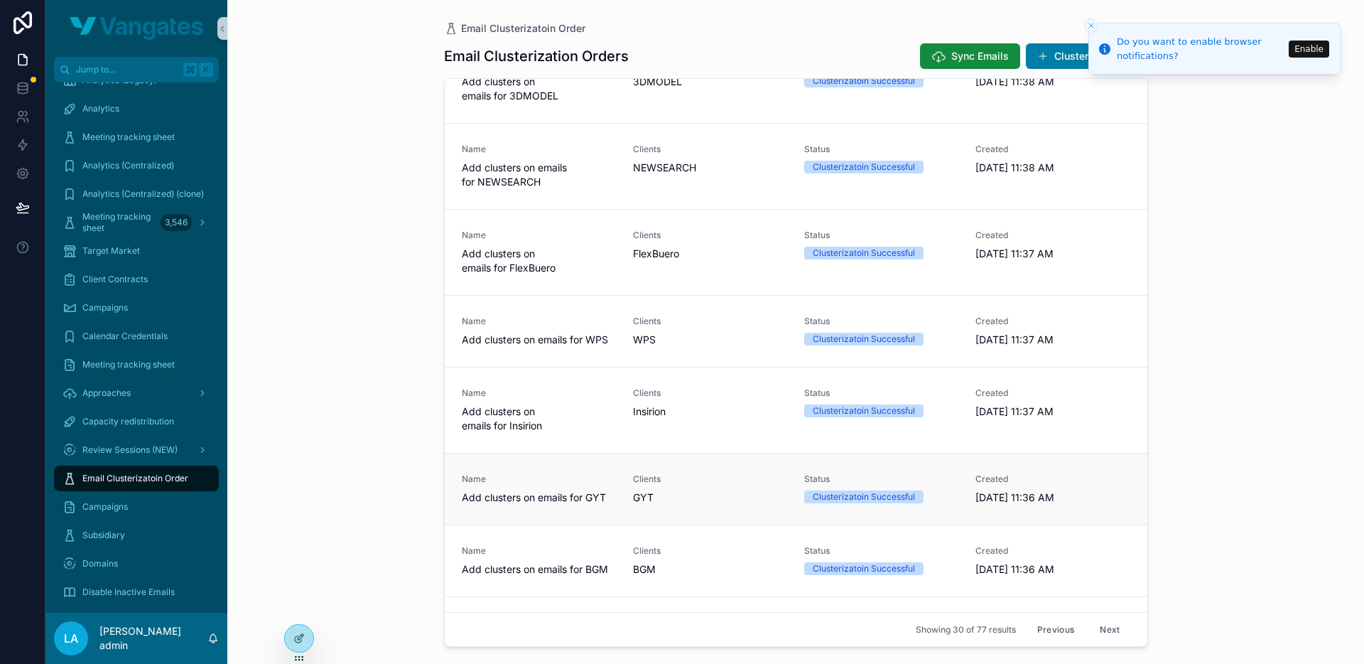  What do you see at coordinates (136, 563) in the screenshot?
I see `a: Domains` at bounding box center [136, 563].